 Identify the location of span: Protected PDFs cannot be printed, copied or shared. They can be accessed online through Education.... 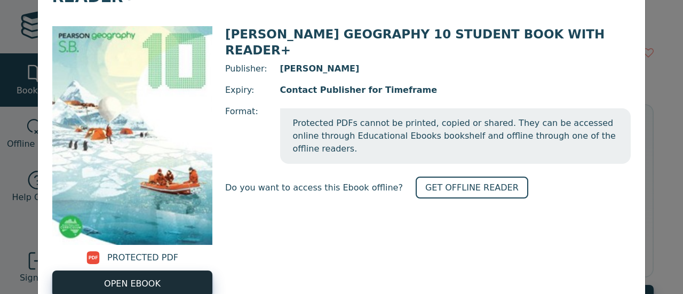
(455, 136).